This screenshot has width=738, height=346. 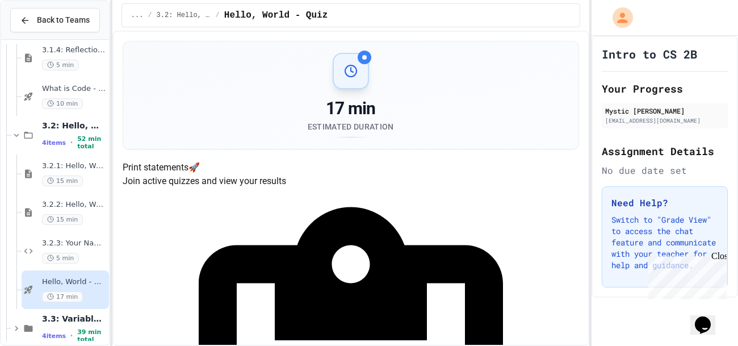 I want to click on div: Estimated Duration, so click(x=351, y=127).